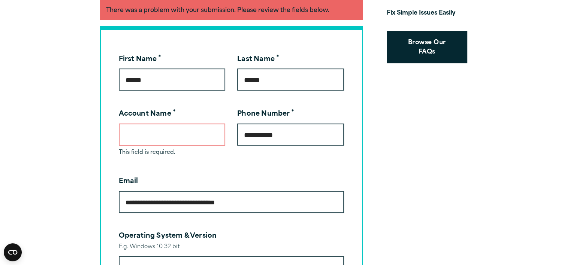 The image size is (567, 265). What do you see at coordinates (258, 60) in the screenshot?
I see `label: Last Name` at bounding box center [258, 60].